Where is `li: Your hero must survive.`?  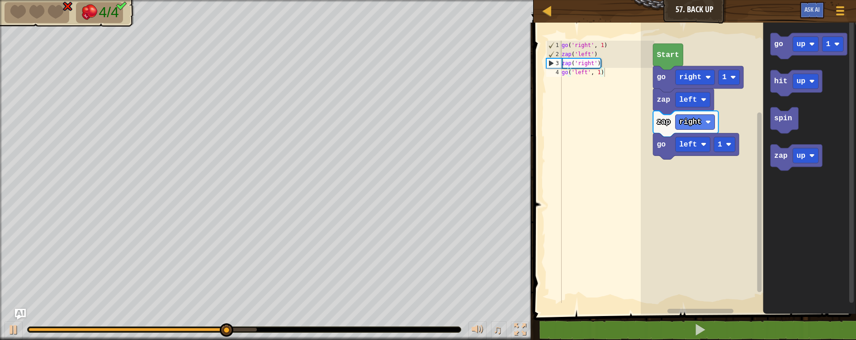
li: Your hero must survive. is located at coordinates (37, 13).